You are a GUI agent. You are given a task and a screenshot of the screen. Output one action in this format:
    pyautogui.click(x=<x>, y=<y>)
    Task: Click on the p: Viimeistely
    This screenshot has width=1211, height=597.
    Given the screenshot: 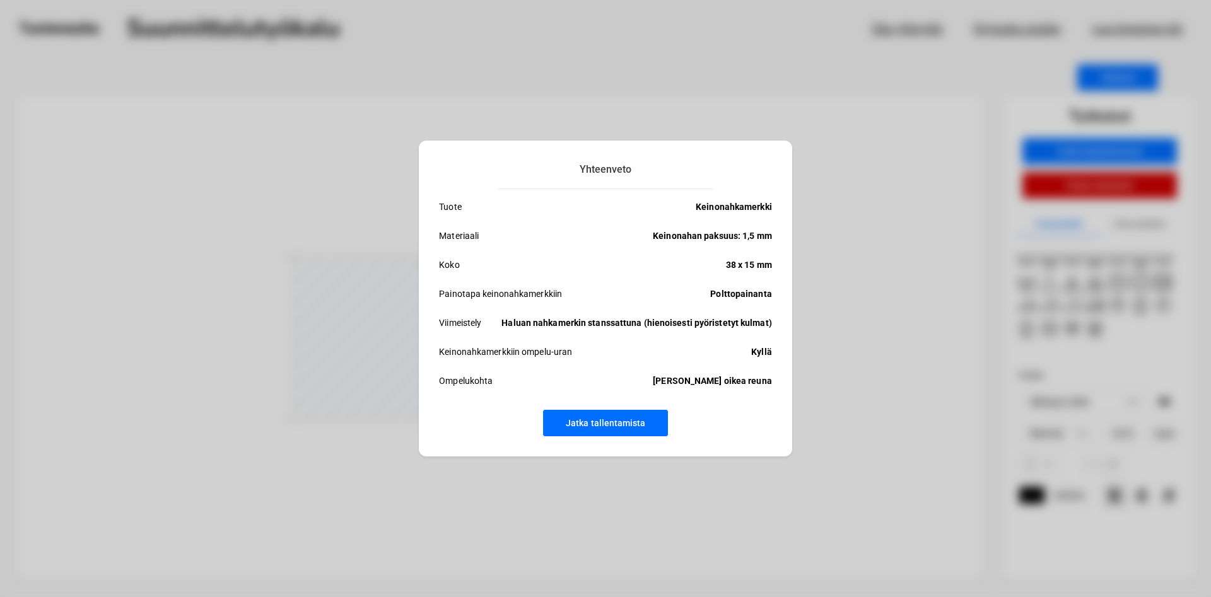 What is the action you would take?
    pyautogui.click(x=460, y=323)
    